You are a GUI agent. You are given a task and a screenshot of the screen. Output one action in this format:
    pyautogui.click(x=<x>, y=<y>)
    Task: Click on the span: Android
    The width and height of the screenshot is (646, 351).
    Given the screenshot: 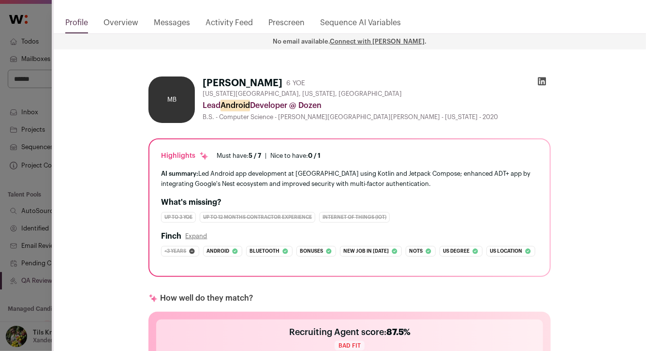 What is the action you would take?
    pyautogui.click(x=218, y=251)
    